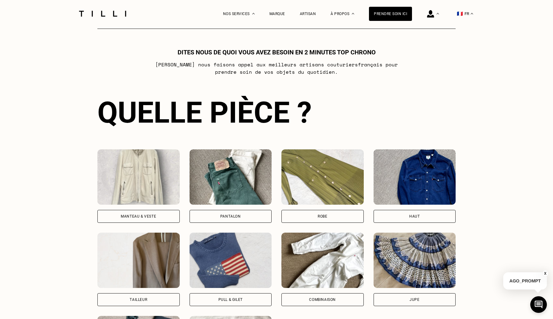 The width and height of the screenshot is (553, 319). I want to click on img: Menu déroulant à propos, so click(353, 14).